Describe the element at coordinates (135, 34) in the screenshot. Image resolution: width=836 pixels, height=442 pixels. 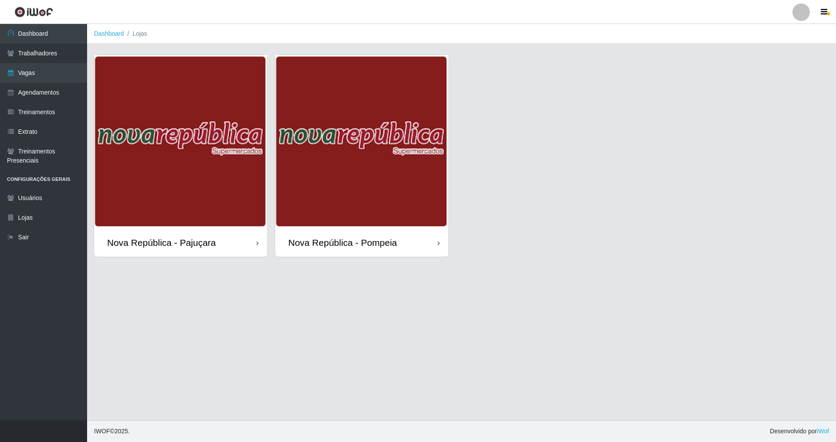
I see `li: Lojas` at that location.